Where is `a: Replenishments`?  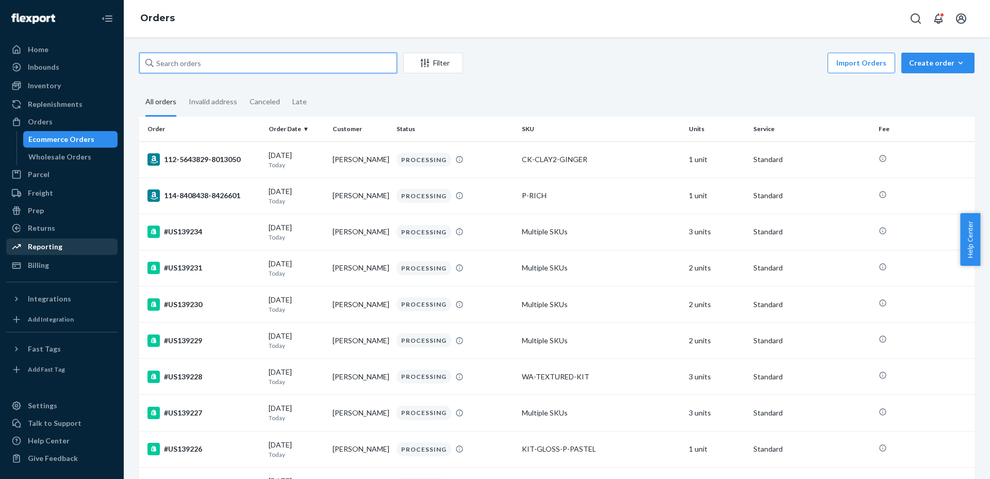 a: Replenishments is located at coordinates (62, 104).